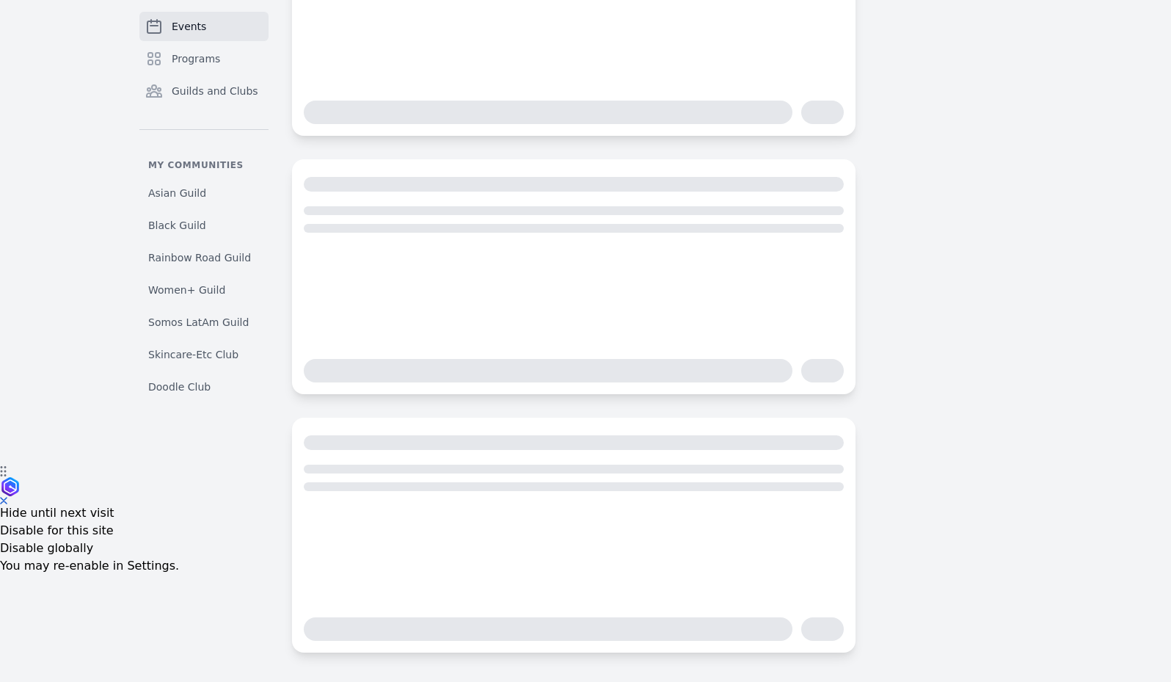 The width and height of the screenshot is (1171, 682). I want to click on span: Black Guild, so click(177, 225).